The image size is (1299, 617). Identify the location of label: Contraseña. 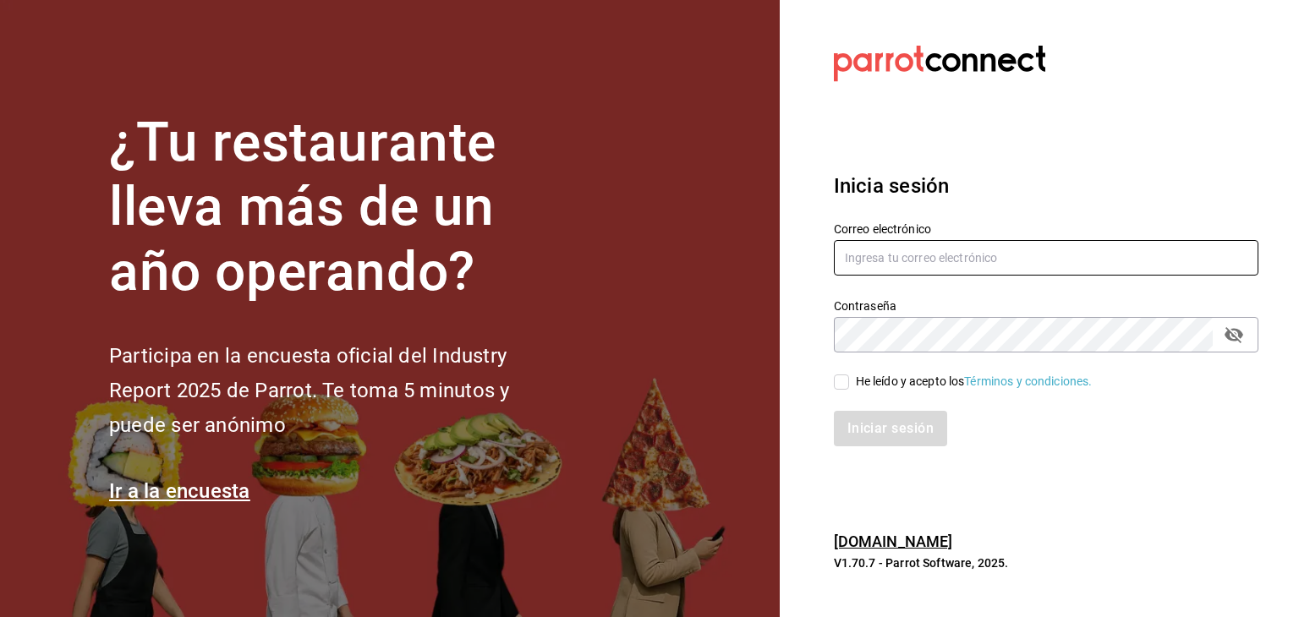
(1046, 305).